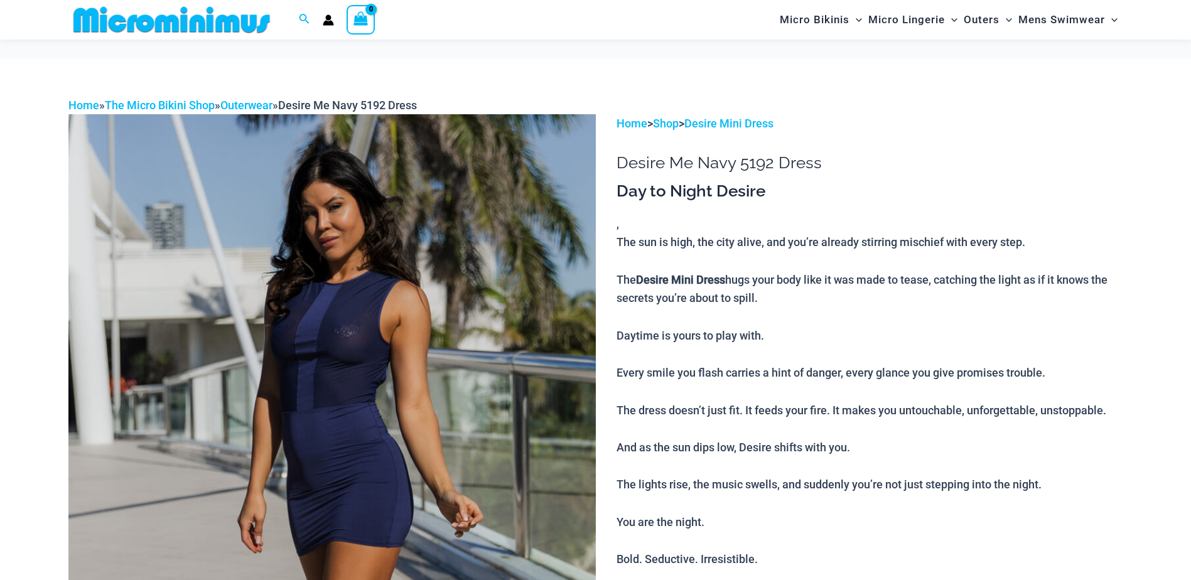  I want to click on a: Shop, so click(665, 123).